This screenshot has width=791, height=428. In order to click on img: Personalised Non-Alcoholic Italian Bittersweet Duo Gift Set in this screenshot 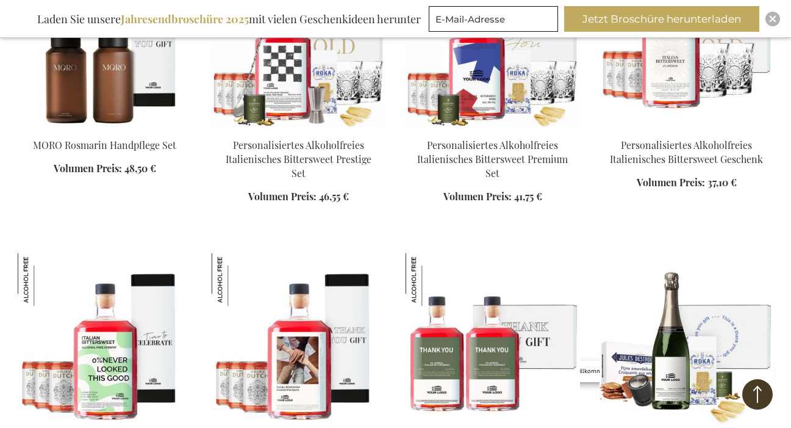, I will do `click(493, 339)`.